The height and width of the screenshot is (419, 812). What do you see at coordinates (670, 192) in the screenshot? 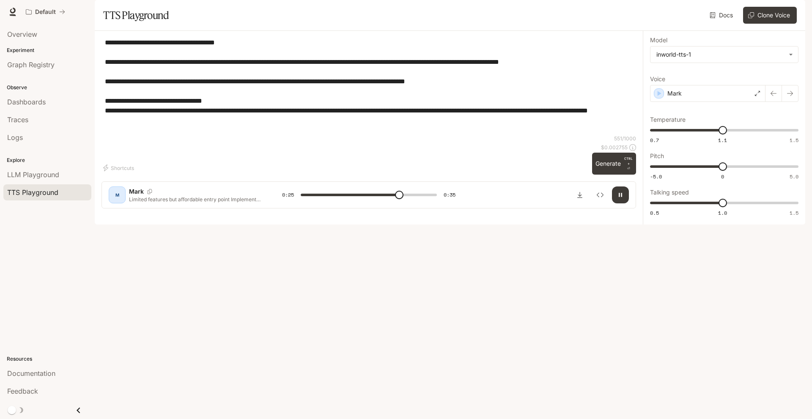
I see `p: Talking speed` at bounding box center [670, 192].